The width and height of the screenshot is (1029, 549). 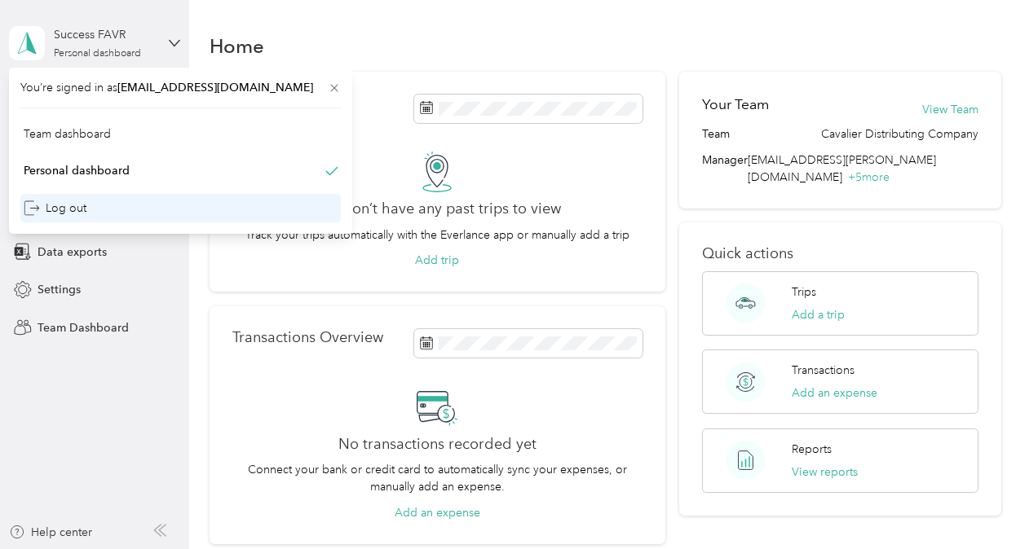 I want to click on span: Team Dashboard, so click(x=83, y=328).